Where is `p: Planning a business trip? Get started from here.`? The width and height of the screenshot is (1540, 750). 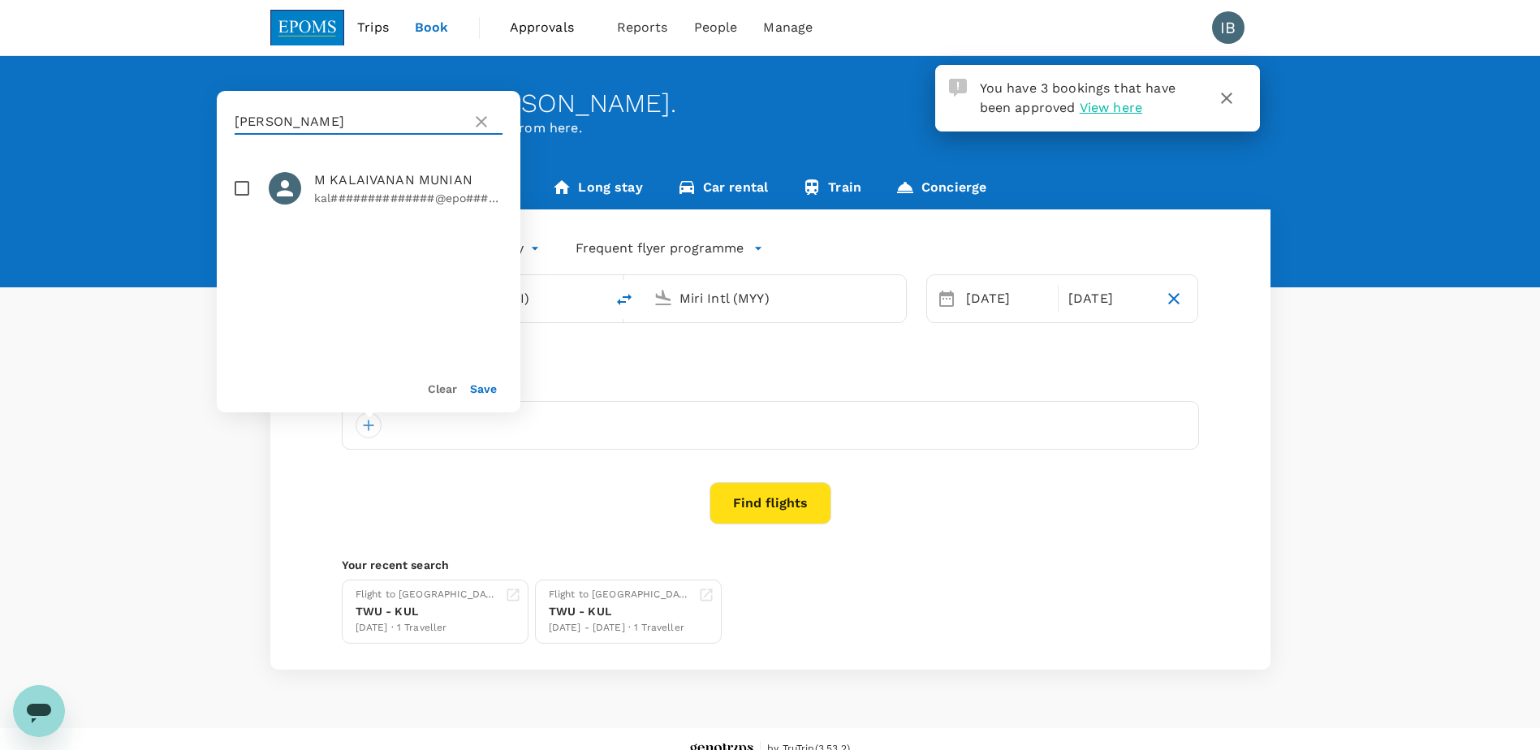 p: Planning a business trip? Get started from here. is located at coordinates (770, 128).